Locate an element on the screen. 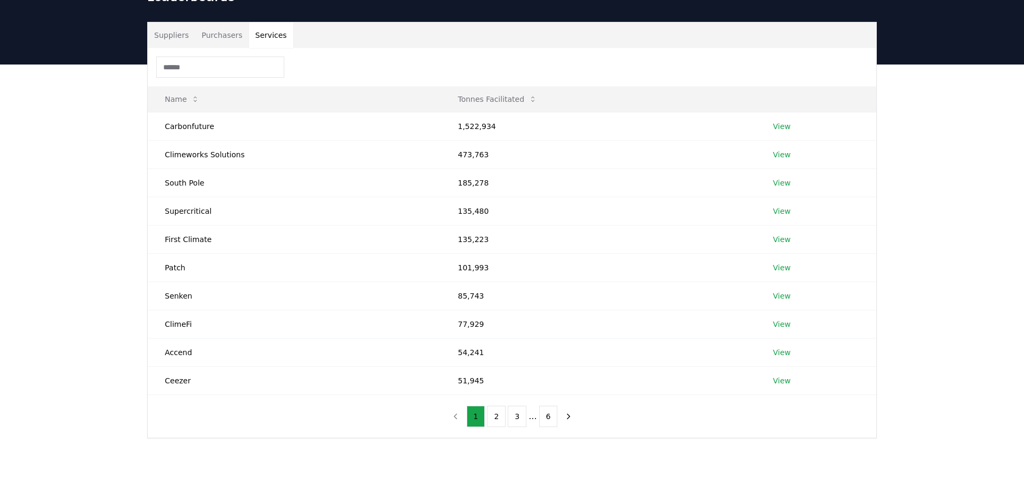 Image resolution: width=1024 pixels, height=498 pixels. td: Patch is located at coordinates (294, 267).